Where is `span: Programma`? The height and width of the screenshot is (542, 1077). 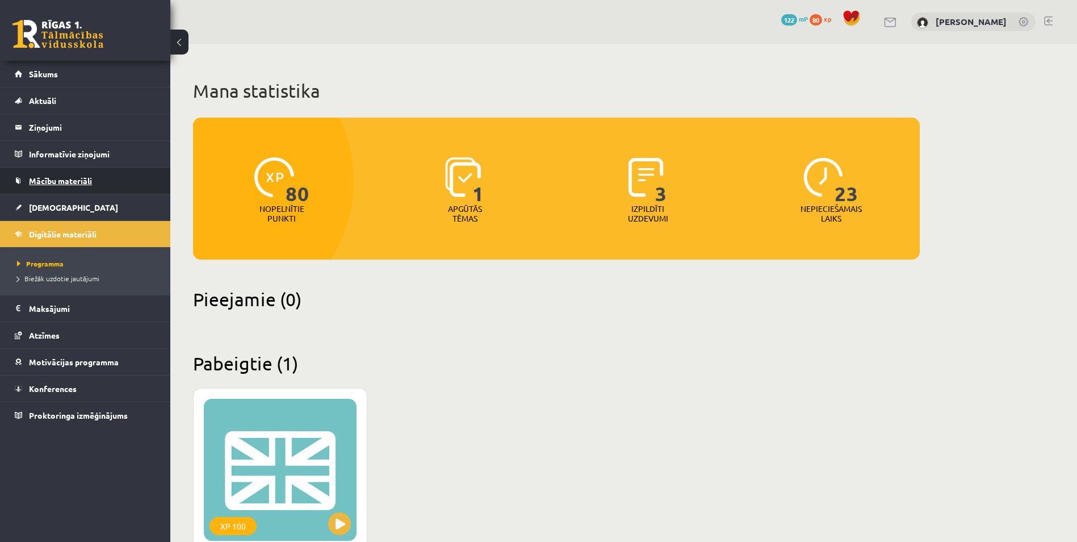
span: Programma is located at coordinates (40, 263).